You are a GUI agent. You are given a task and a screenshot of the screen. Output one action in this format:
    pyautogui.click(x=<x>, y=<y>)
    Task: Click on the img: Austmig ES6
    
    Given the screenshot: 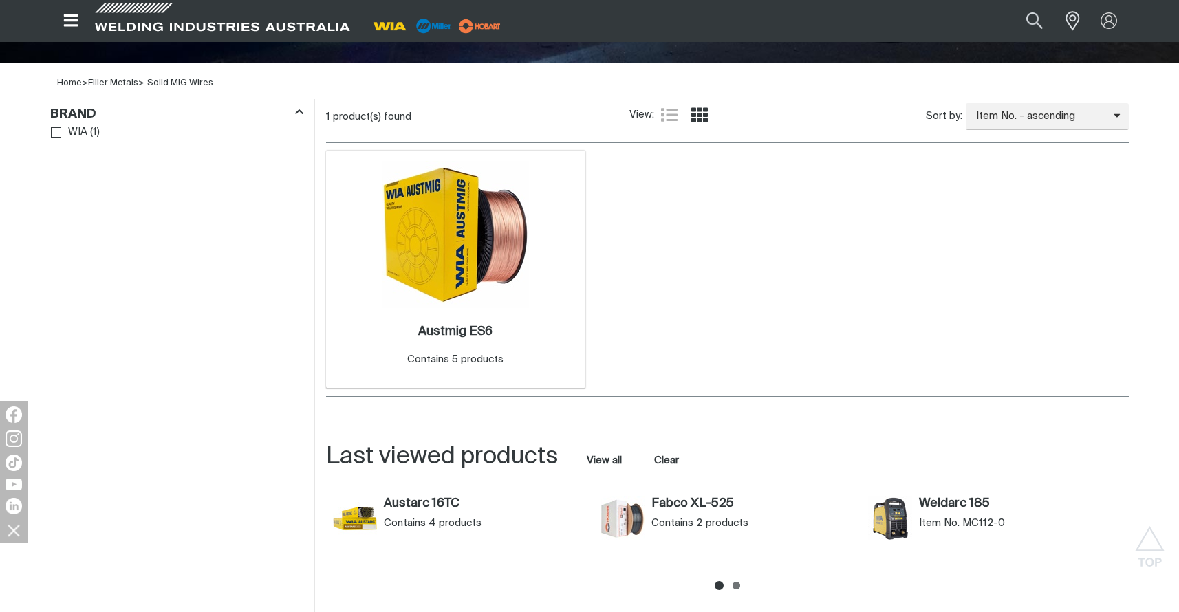 What is the action you would take?
    pyautogui.click(x=455, y=235)
    